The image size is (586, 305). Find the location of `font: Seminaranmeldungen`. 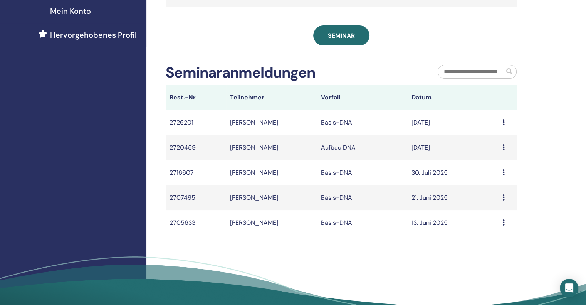

font: Seminaranmeldungen is located at coordinates (240, 72).